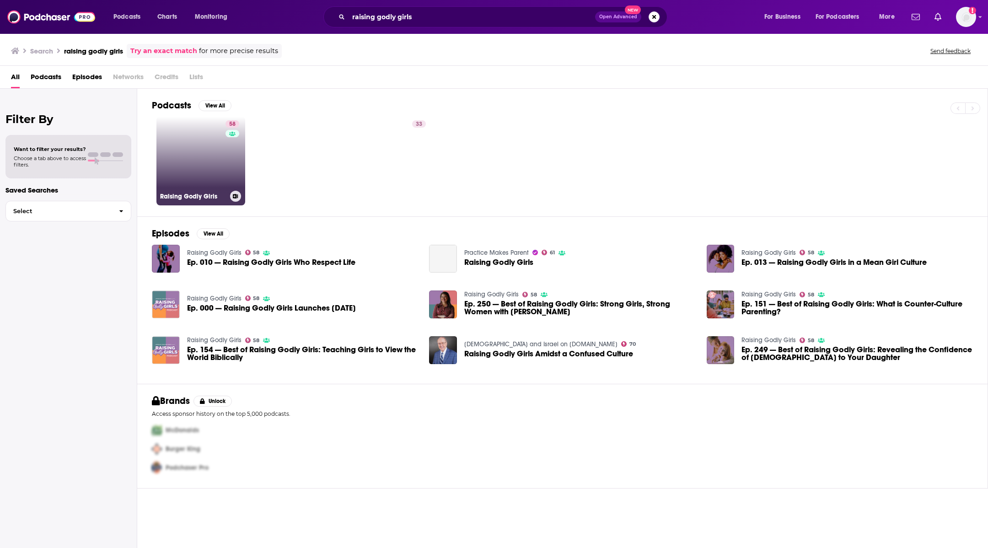  Describe the element at coordinates (171, 233) in the screenshot. I see `h2: Episodes` at that location.